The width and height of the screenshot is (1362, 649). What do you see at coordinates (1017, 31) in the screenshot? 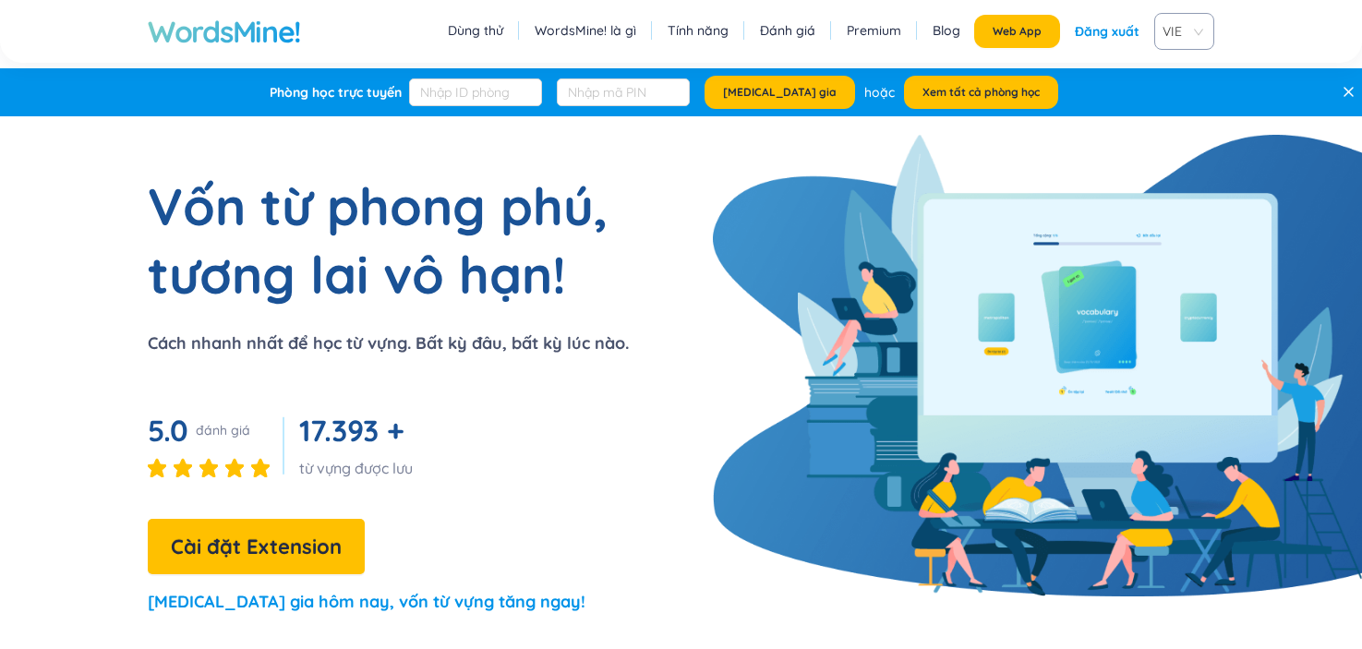
I see `span: Web App` at bounding box center [1017, 31].